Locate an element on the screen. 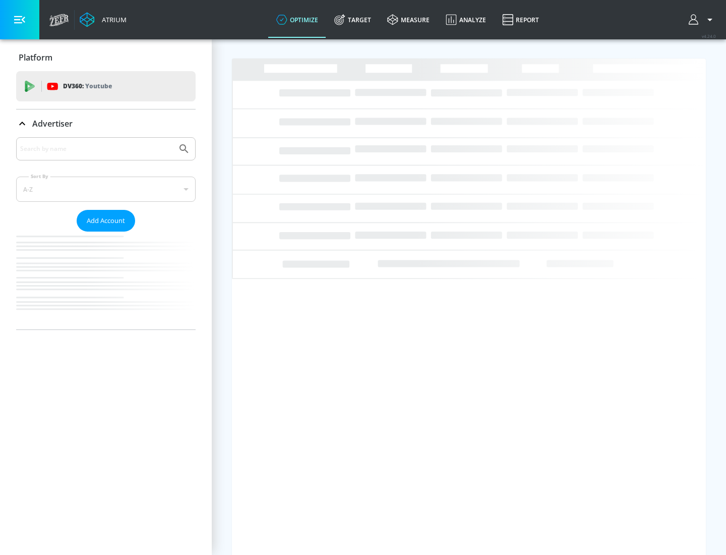 The width and height of the screenshot is (726, 555). a: Target is located at coordinates (353, 20).